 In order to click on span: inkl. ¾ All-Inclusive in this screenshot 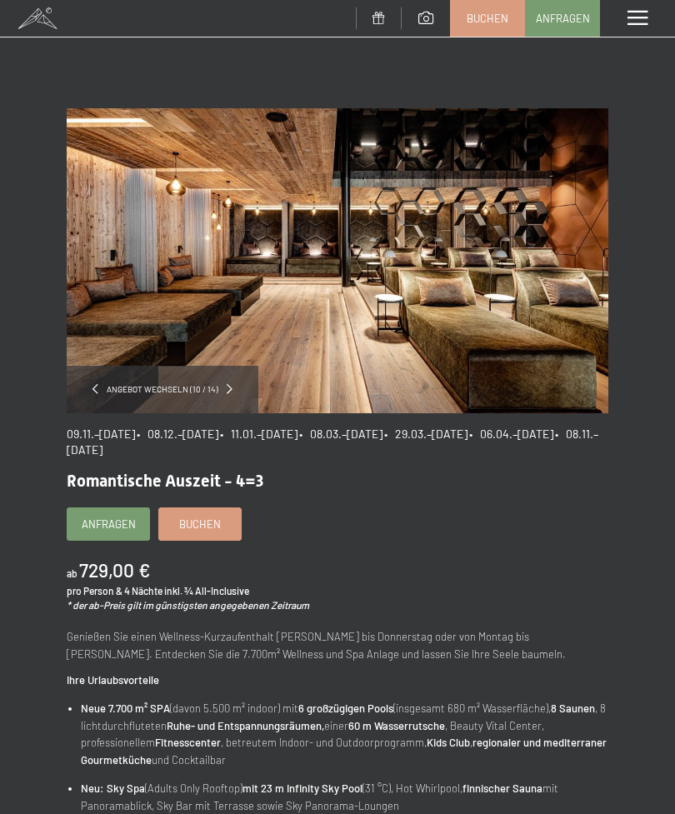, I will do `click(207, 591)`.